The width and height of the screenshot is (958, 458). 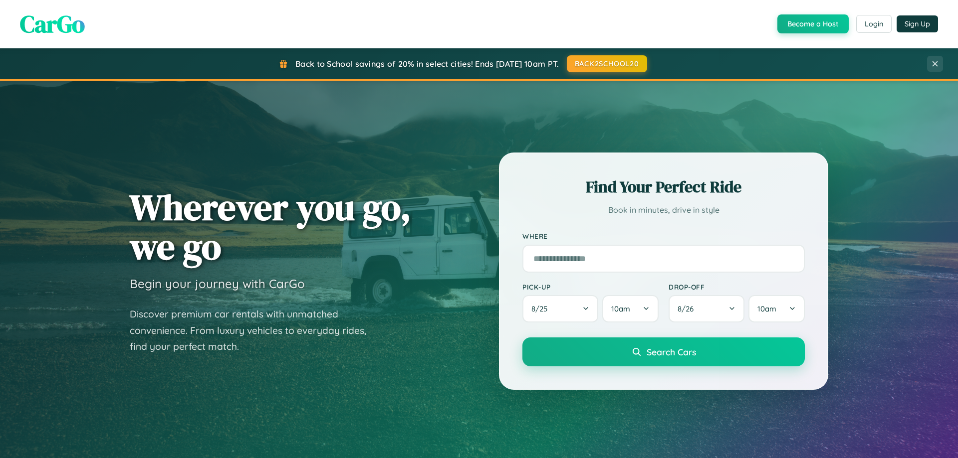 I want to click on span: CarGo, so click(x=52, y=24).